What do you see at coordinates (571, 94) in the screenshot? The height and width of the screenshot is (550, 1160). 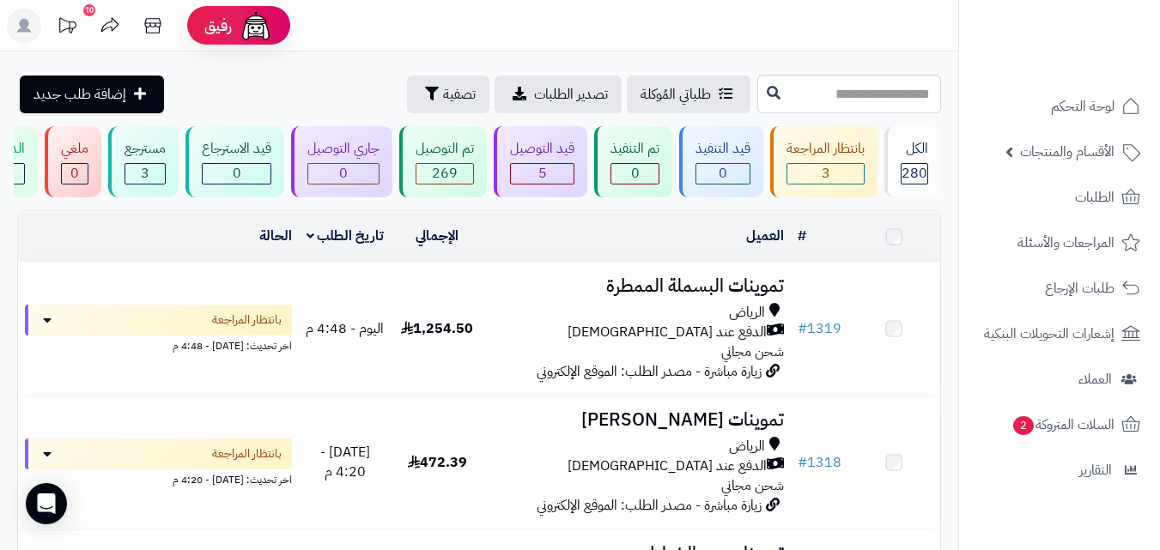 I see `span: تصدير الطلبات` at bounding box center [571, 94].